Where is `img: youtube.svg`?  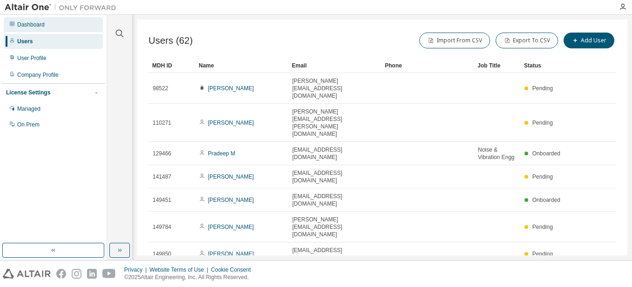 img: youtube.svg is located at coordinates (109, 273).